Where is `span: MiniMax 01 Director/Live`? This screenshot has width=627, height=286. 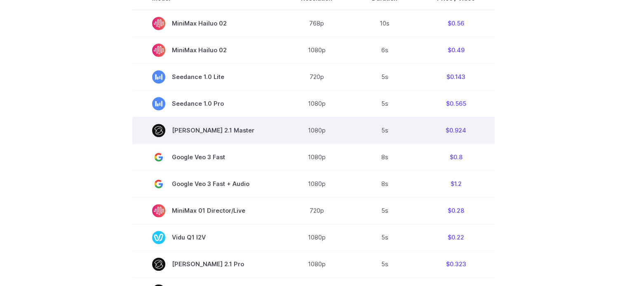
span: MiniMax 01 Director/Live is located at coordinates (206, 211).